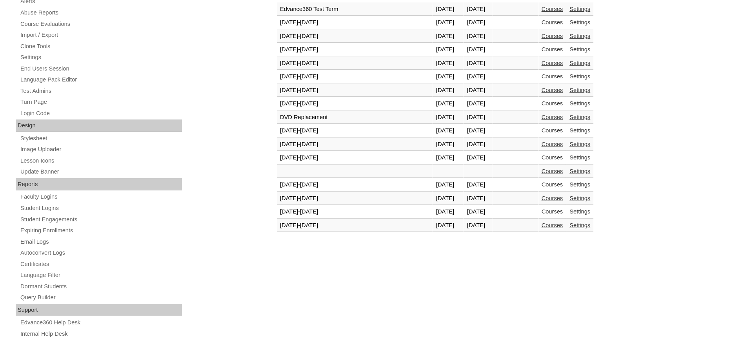 The image size is (753, 360). I want to click on a: Autoconvert Logs, so click(101, 253).